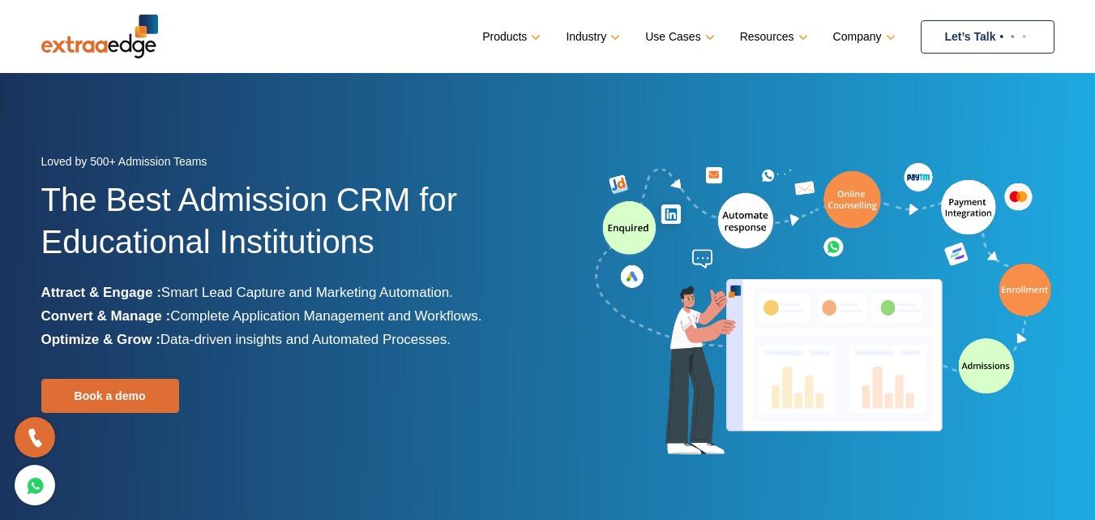 This screenshot has height=520, width=1095. I want to click on span: Smart Lead Capture and Marketing Automation., so click(307, 292).